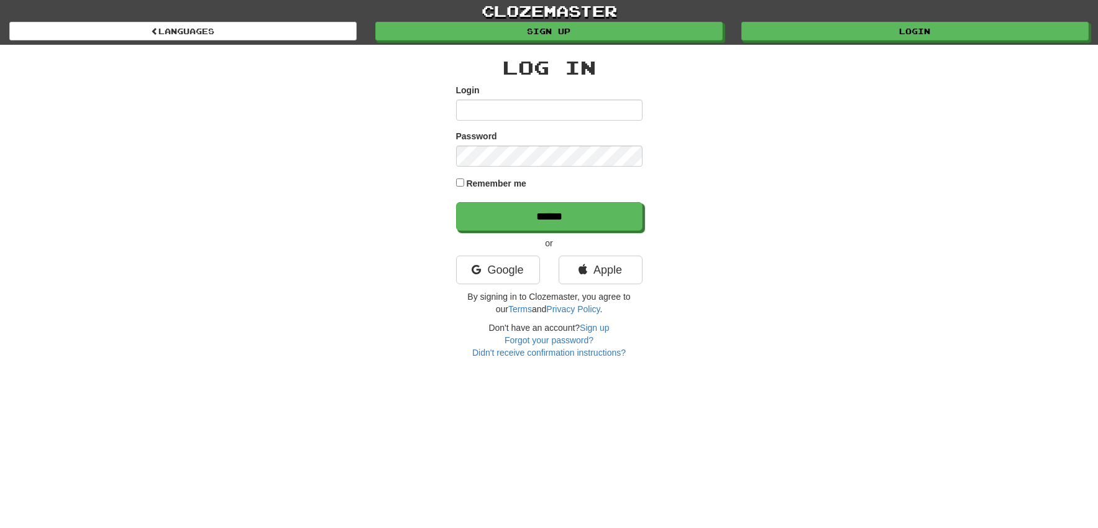 This screenshot has height=528, width=1098. What do you see at coordinates (549, 67) in the screenshot?
I see `h2: Log In` at bounding box center [549, 67].